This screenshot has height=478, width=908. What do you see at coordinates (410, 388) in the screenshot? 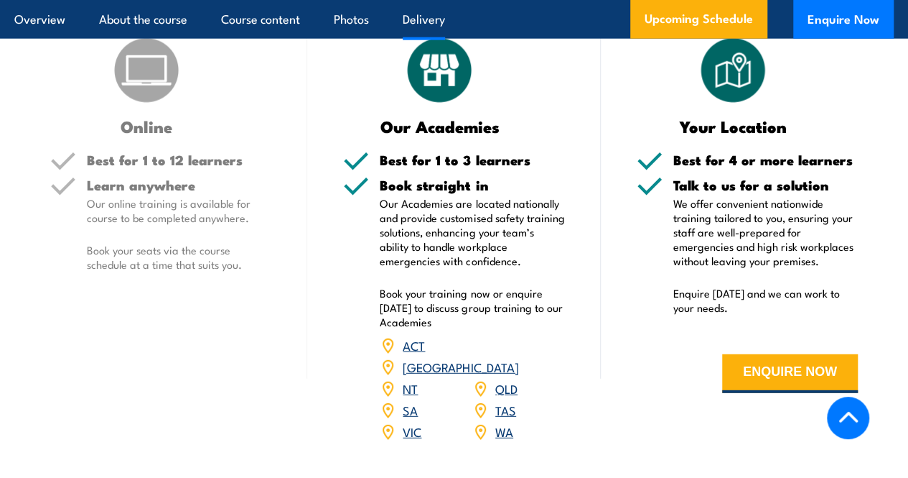
I see `a: NT` at bounding box center [410, 388].